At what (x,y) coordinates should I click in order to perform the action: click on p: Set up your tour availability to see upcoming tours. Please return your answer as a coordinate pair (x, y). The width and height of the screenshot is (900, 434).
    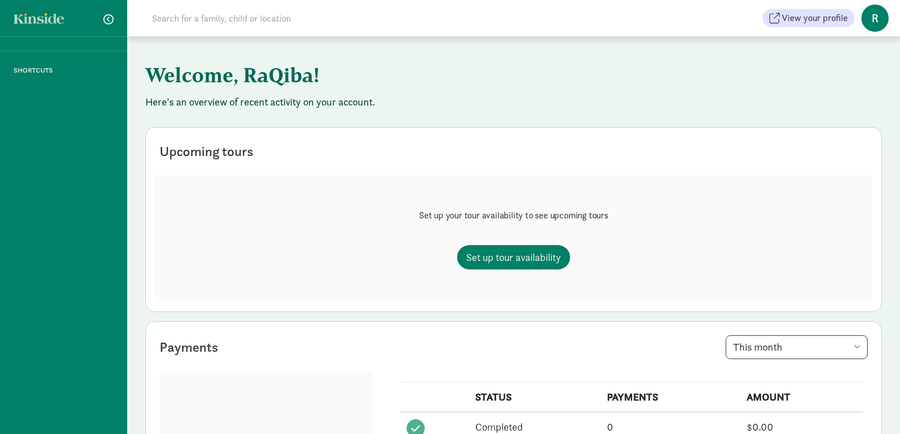
    Looking at the image, I should click on (513, 216).